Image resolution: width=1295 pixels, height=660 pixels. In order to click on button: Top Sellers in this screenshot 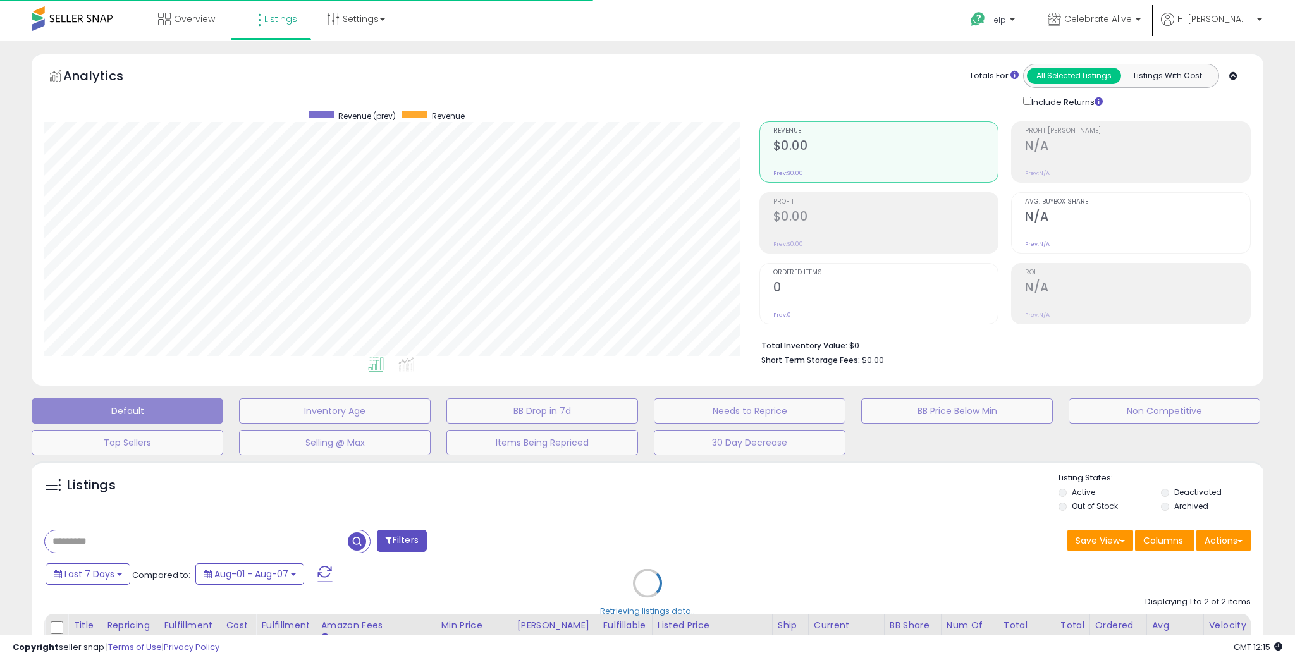, I will do `click(127, 443)`.